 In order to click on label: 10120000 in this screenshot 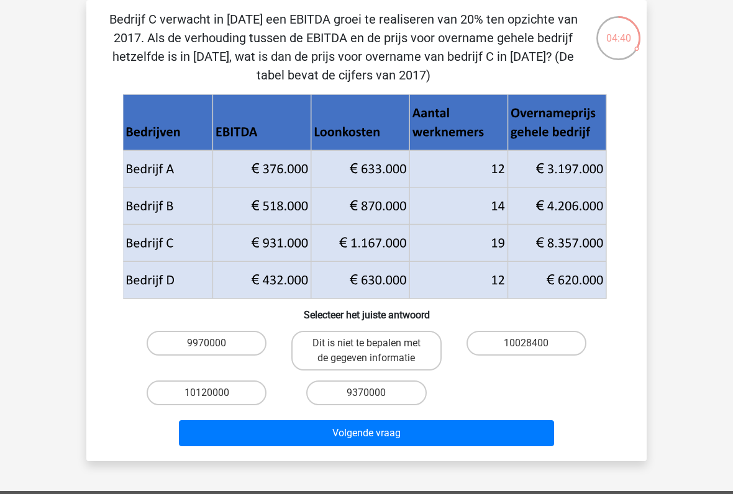, I will do `click(206, 393)`.